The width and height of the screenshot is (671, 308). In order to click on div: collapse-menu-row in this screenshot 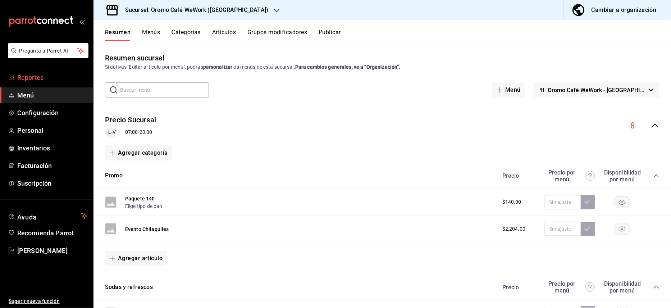, I will do `click(382, 126)`.